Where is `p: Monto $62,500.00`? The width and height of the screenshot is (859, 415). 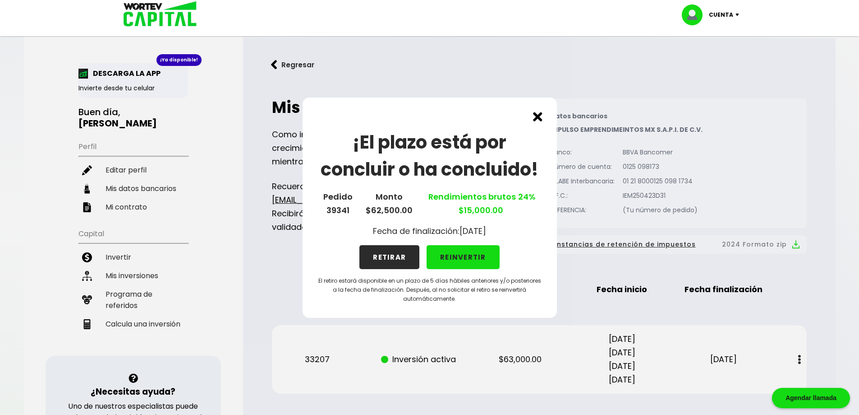 p: Monto $62,500.00 is located at coordinates (389, 203).